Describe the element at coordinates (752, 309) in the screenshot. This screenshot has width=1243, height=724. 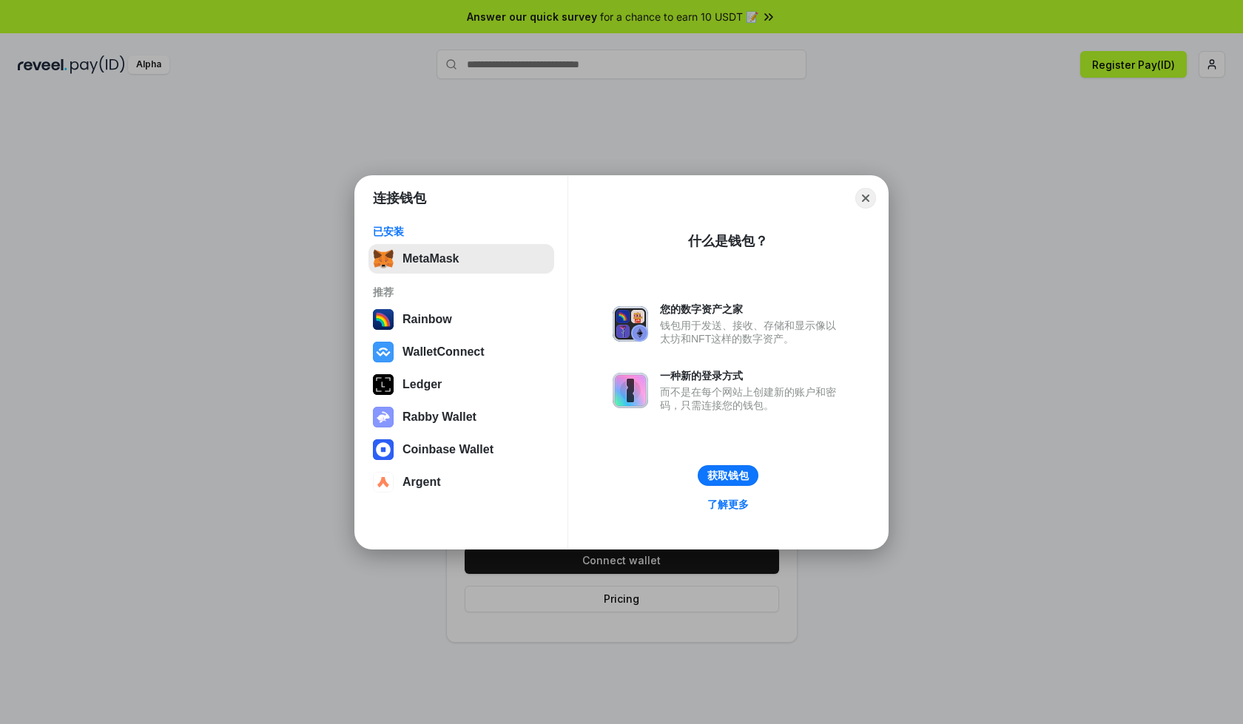
I see `div: 您的数字资产之家` at that location.